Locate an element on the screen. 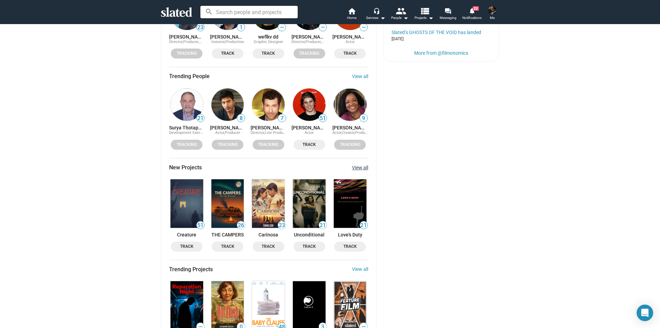 The width and height of the screenshot is (660, 328). div: Slated’s GHOSTS OF THE VOID has landed is located at coordinates (441, 32).